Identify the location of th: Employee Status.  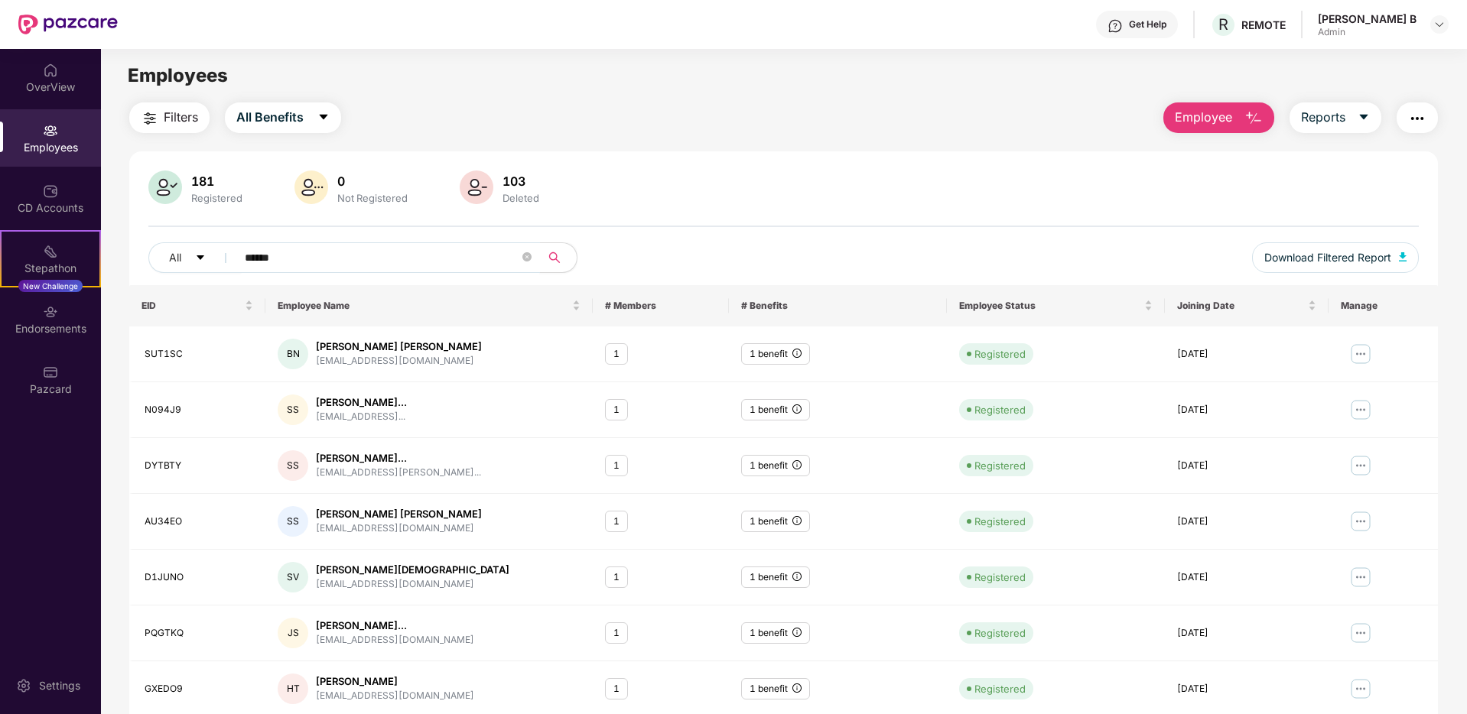
(1055, 306).